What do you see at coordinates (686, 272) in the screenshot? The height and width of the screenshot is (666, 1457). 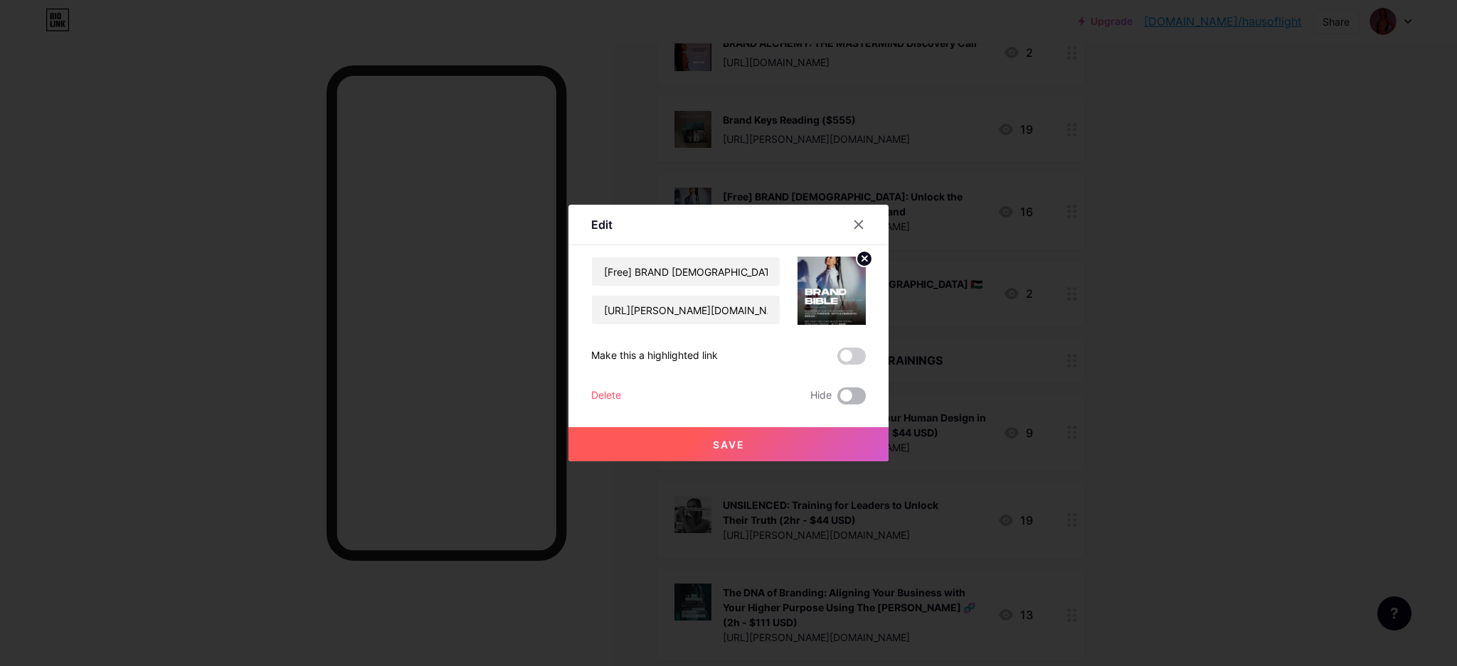 I see `input: Title` at bounding box center [686, 272].